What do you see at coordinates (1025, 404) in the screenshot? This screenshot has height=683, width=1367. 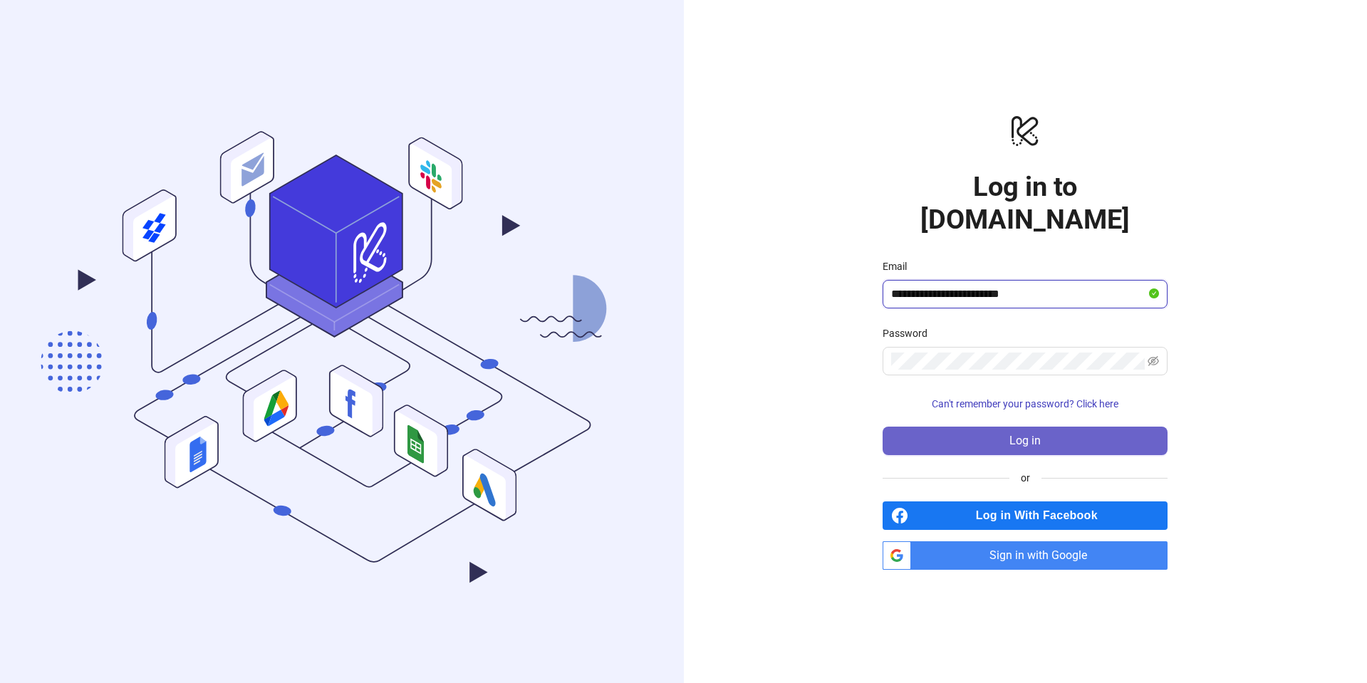 I see `span: Can't remember your password? Click here` at bounding box center [1025, 404].